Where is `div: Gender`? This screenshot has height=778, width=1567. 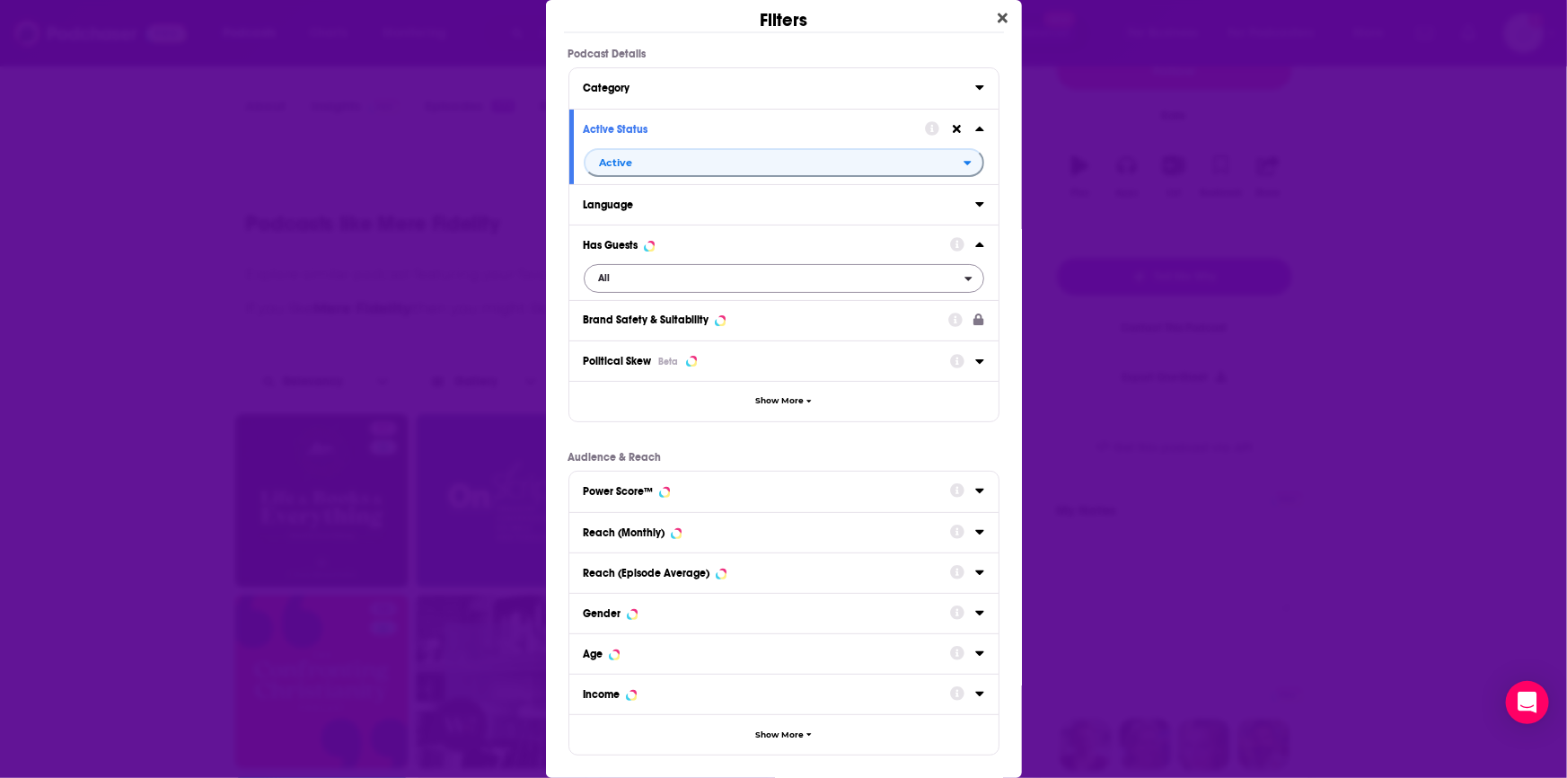 div: Gender is located at coordinates (603, 613).